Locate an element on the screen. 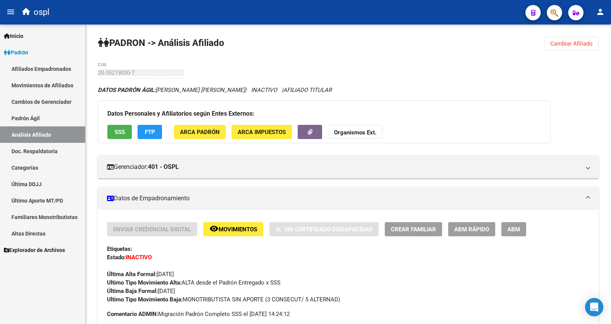 The width and height of the screenshot is (611, 324). span: ABM Rápido is located at coordinates (472, 229).